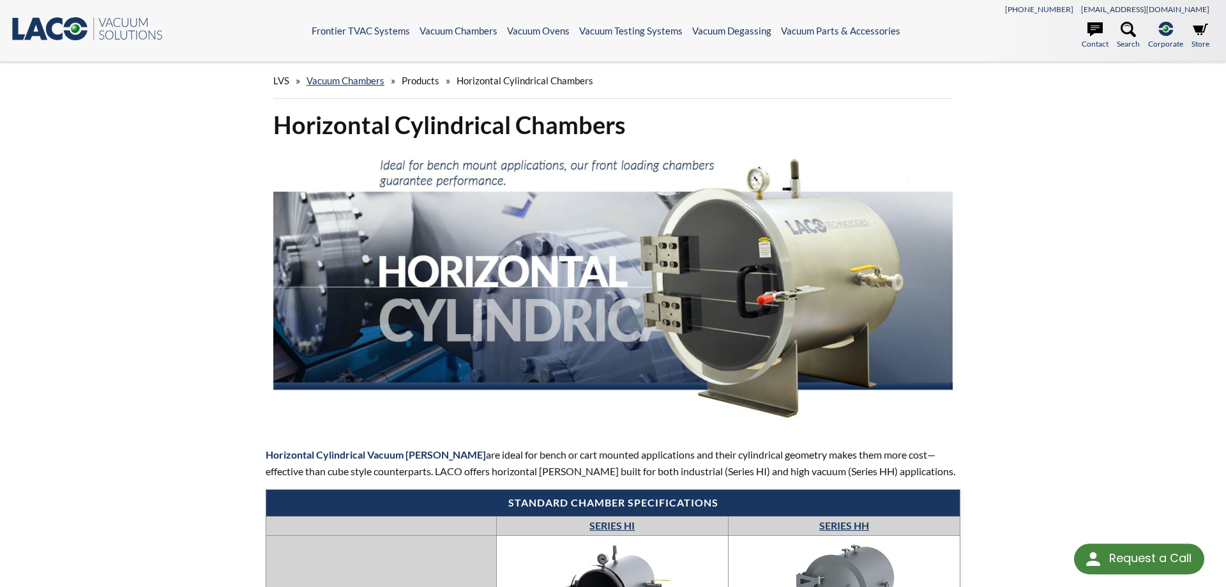 Image resolution: width=1226 pixels, height=587 pixels. What do you see at coordinates (613, 125) in the screenshot?
I see `h1: Horizontal Cylindrical Chambers` at bounding box center [613, 125].